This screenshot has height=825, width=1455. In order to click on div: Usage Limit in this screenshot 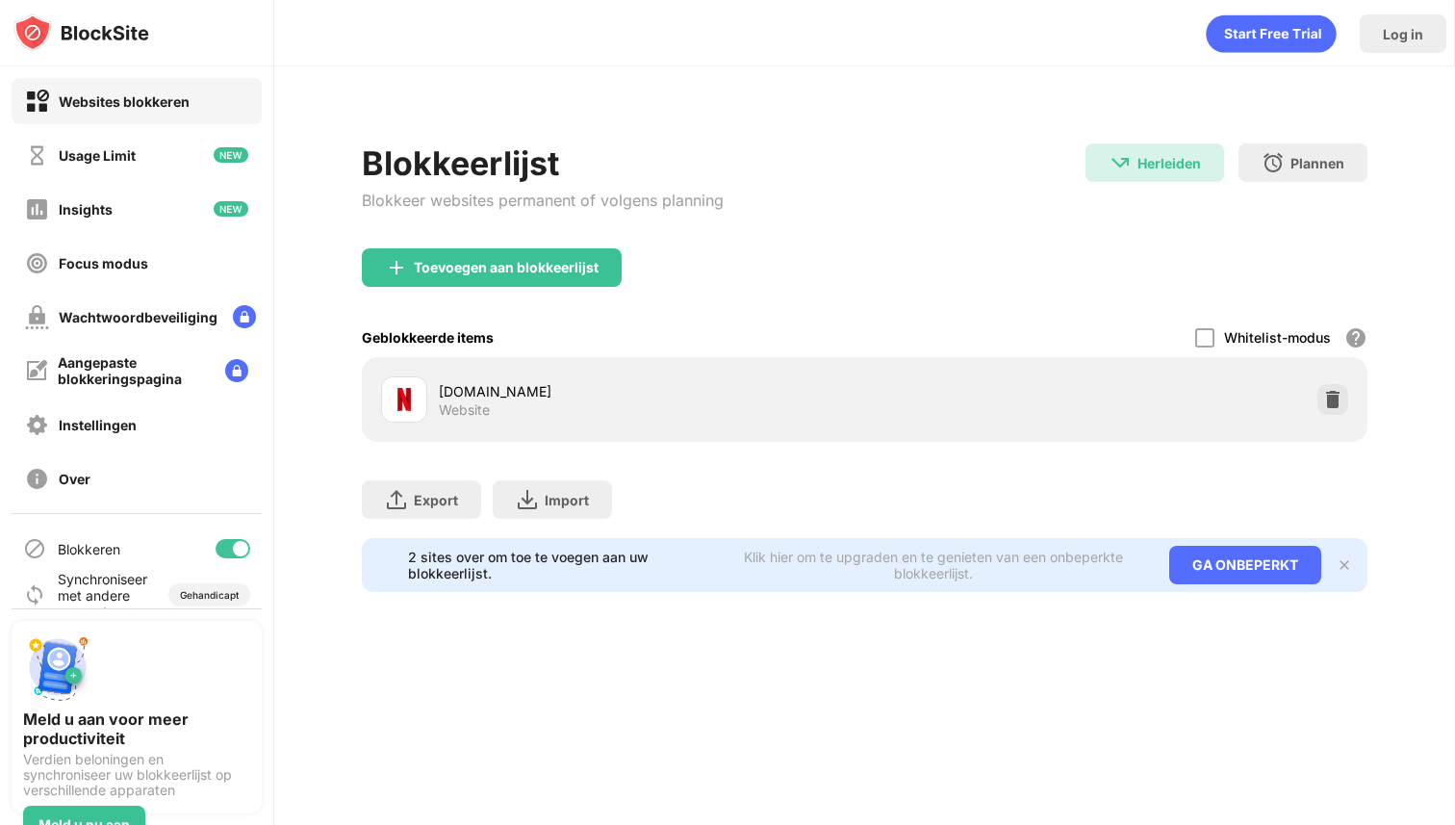, I will do `click(97, 155)`.